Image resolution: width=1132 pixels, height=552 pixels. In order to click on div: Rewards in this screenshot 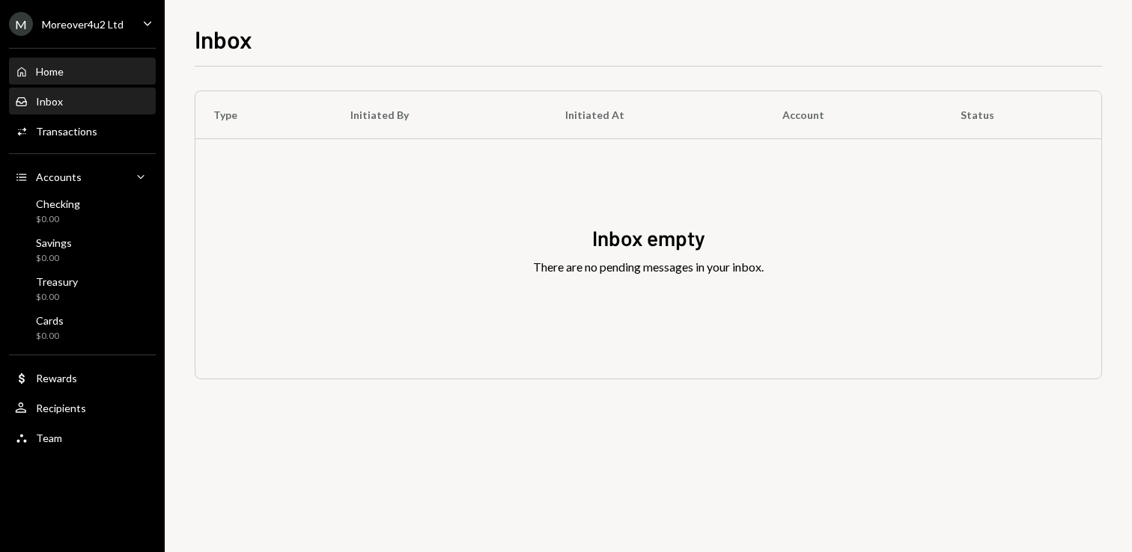, I will do `click(56, 378)`.